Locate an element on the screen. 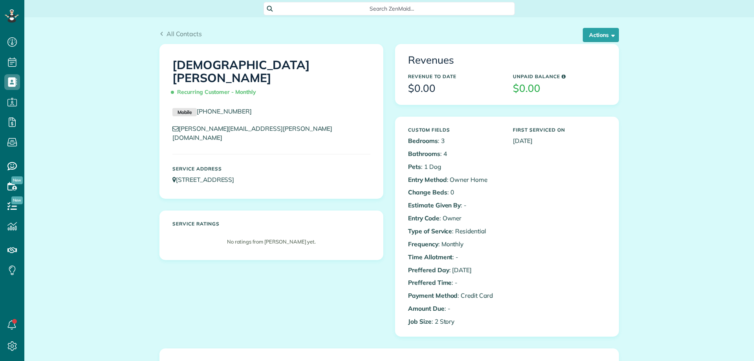 The image size is (754, 361). a: All Contacts is located at coordinates (181, 34).